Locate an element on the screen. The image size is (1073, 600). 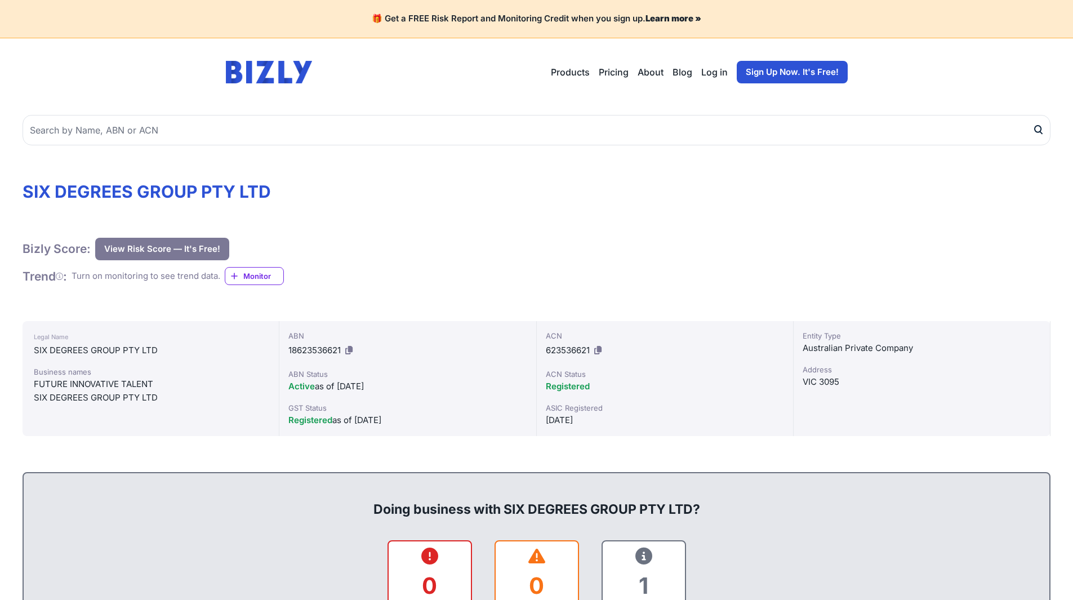
div: GST Status is located at coordinates (407, 408).